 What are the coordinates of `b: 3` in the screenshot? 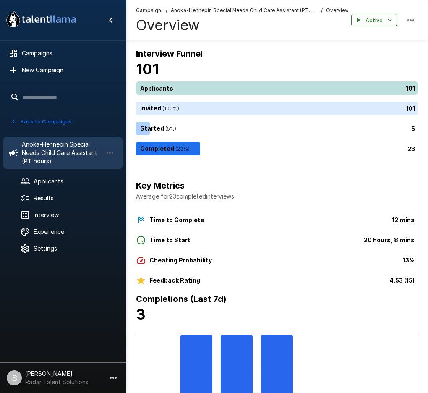 It's located at (141, 314).